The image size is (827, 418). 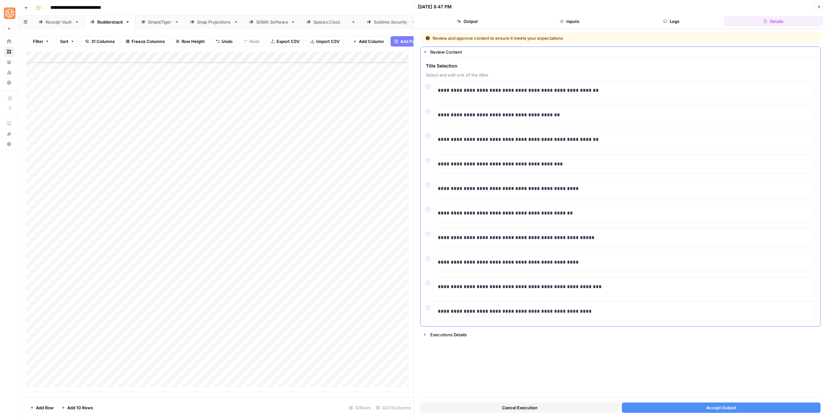 I want to click on span: Add 10 Rows, so click(x=80, y=408).